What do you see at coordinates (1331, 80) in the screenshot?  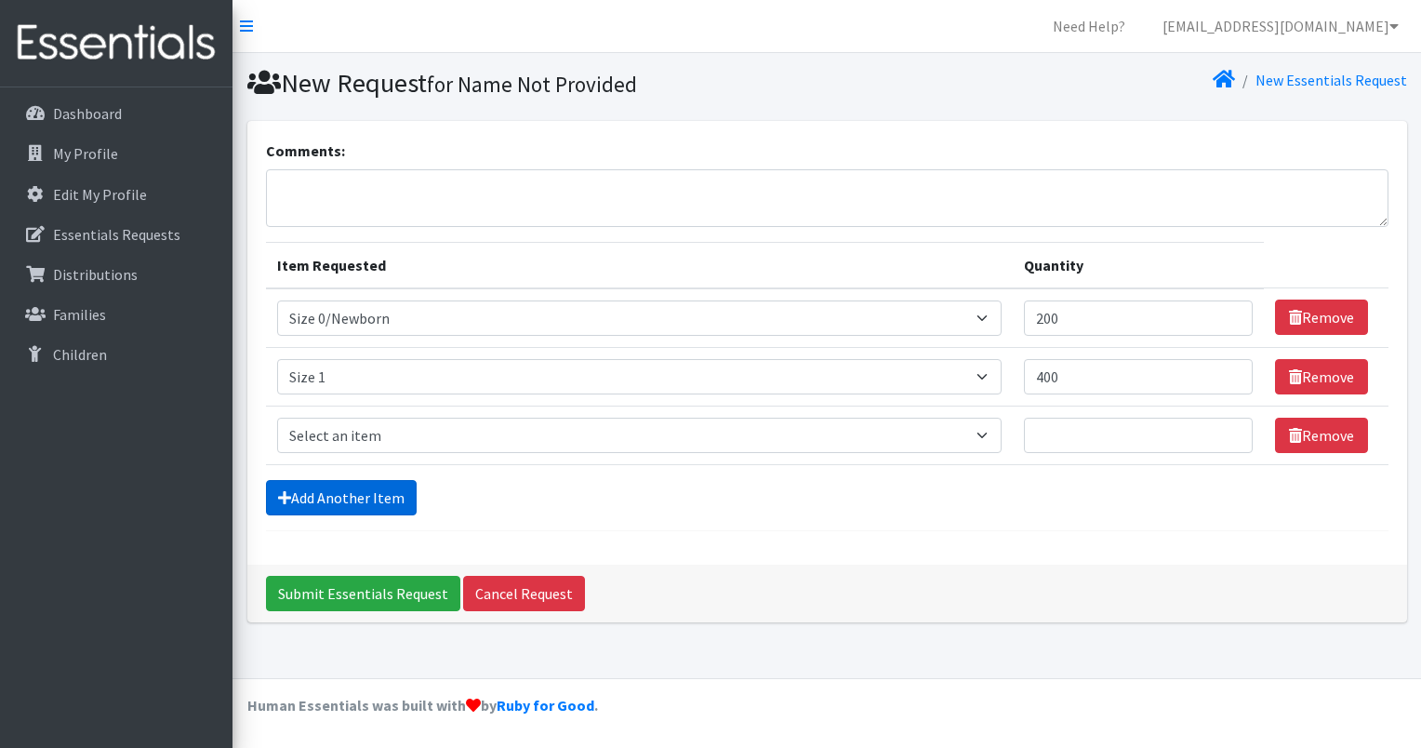 I see `a: New Essentials Request` at bounding box center [1331, 80].